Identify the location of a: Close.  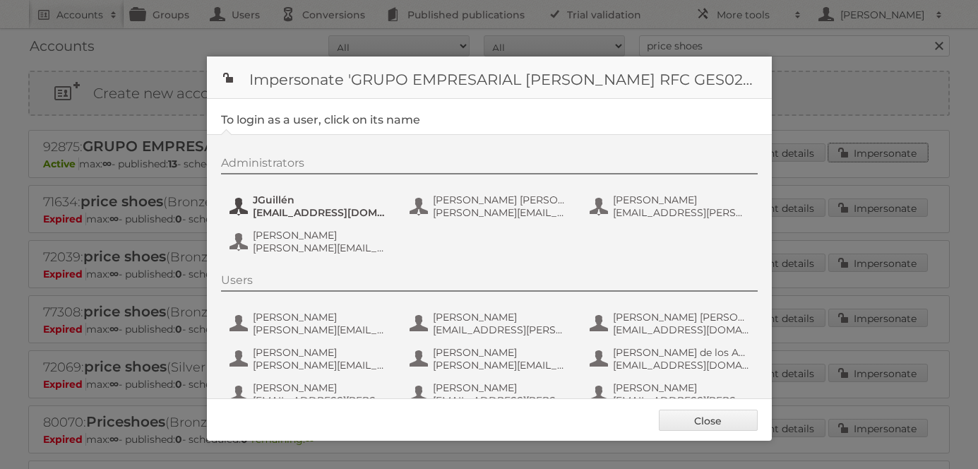
(709, 420).